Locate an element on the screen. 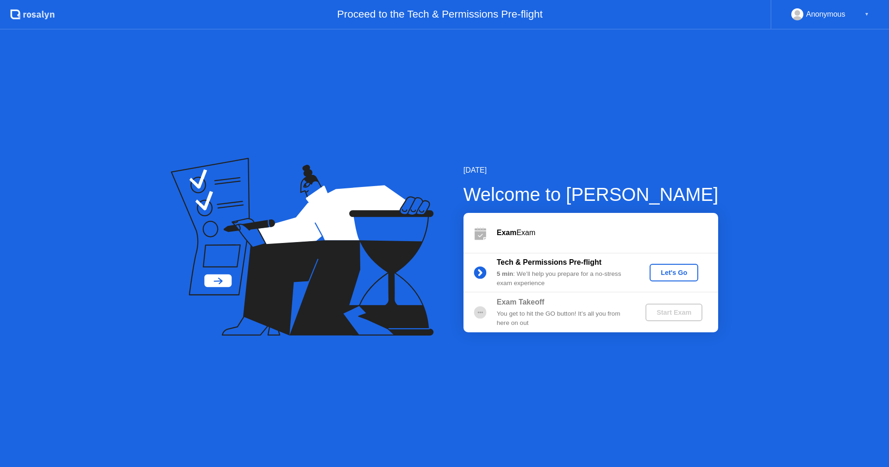 Image resolution: width=889 pixels, height=467 pixels. button: Start Exam is located at coordinates (674, 313).